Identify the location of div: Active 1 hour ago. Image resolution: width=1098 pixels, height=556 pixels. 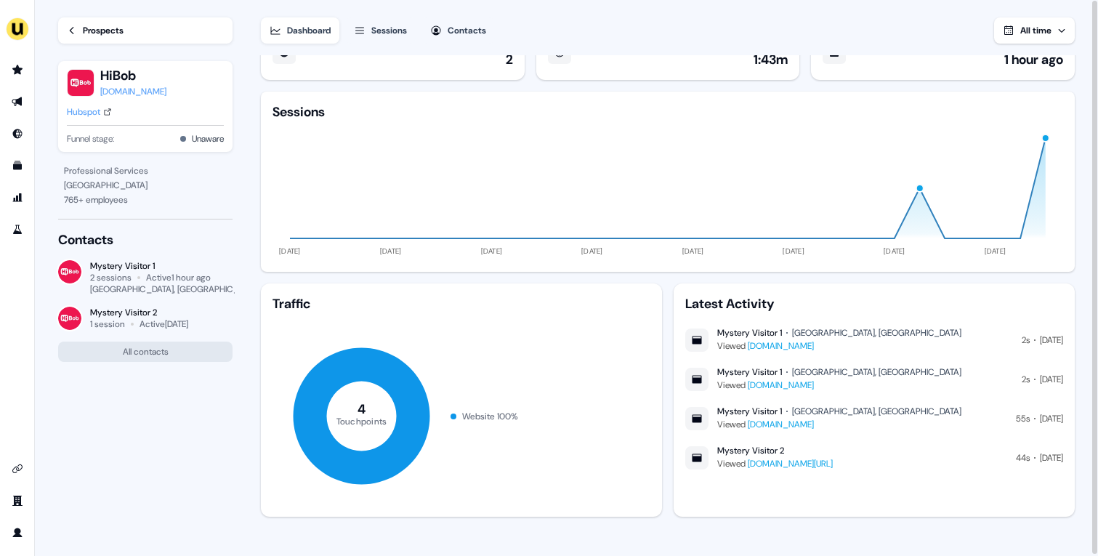
(178, 278).